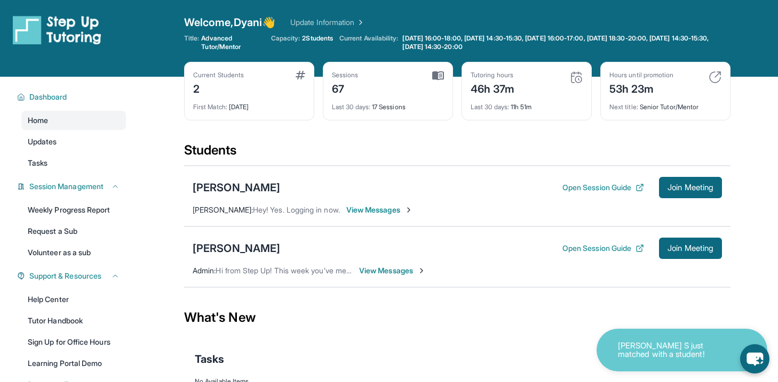 This screenshot has height=382, width=778. I want to click on img: logo, so click(57, 30).